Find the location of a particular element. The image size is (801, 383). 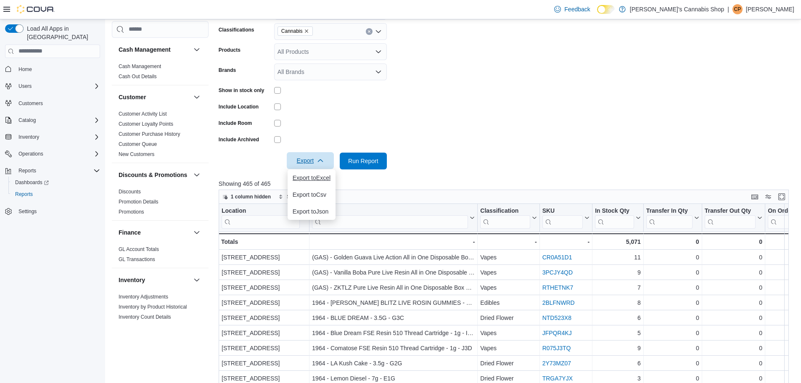

button: 1 column hidden is located at coordinates (246, 197).